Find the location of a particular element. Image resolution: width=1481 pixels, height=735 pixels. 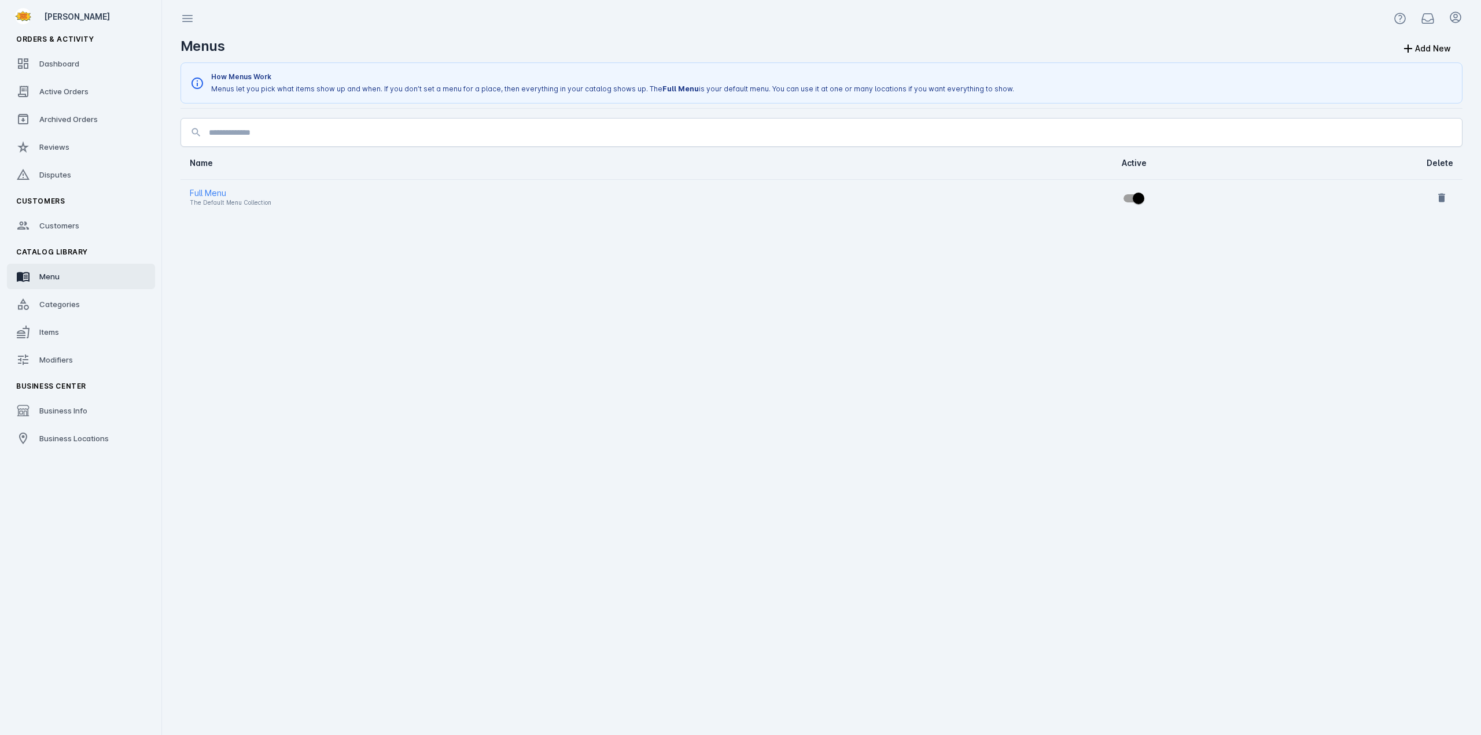

div: Add New is located at coordinates (1433, 49).